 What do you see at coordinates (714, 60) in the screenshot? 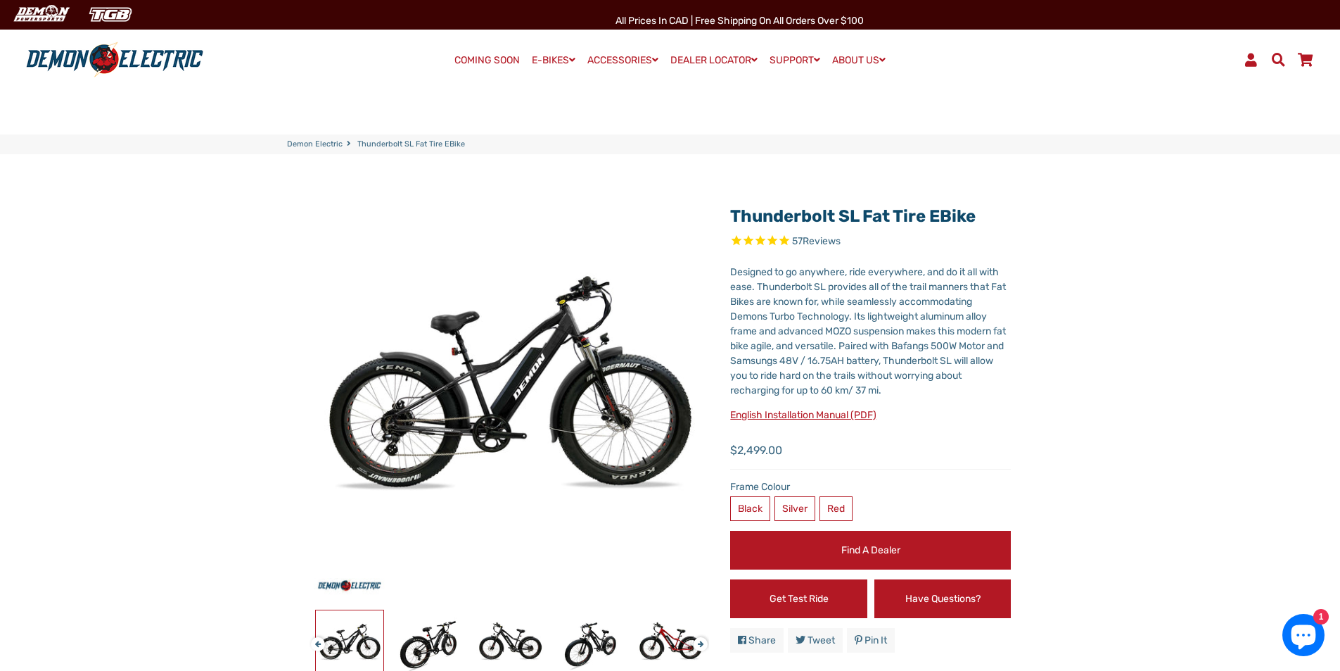
I see `a: DEALER LOCATOR` at bounding box center [714, 60].